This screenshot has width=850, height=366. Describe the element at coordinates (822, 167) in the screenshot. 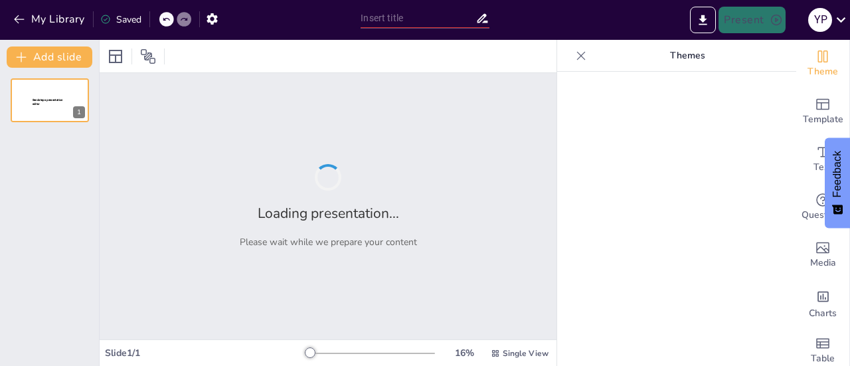

I see `span: Text` at that location.